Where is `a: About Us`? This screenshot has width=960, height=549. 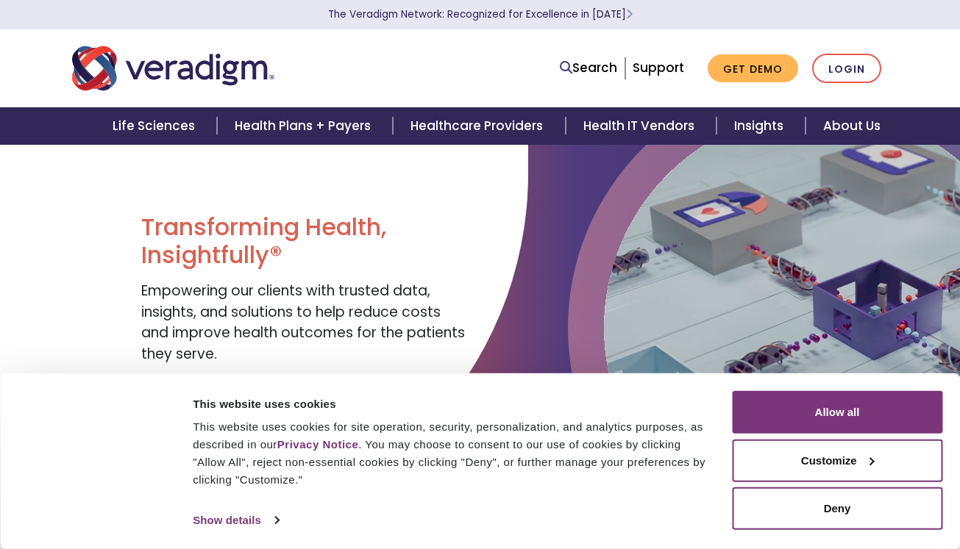 a: About Us is located at coordinates (851, 126).